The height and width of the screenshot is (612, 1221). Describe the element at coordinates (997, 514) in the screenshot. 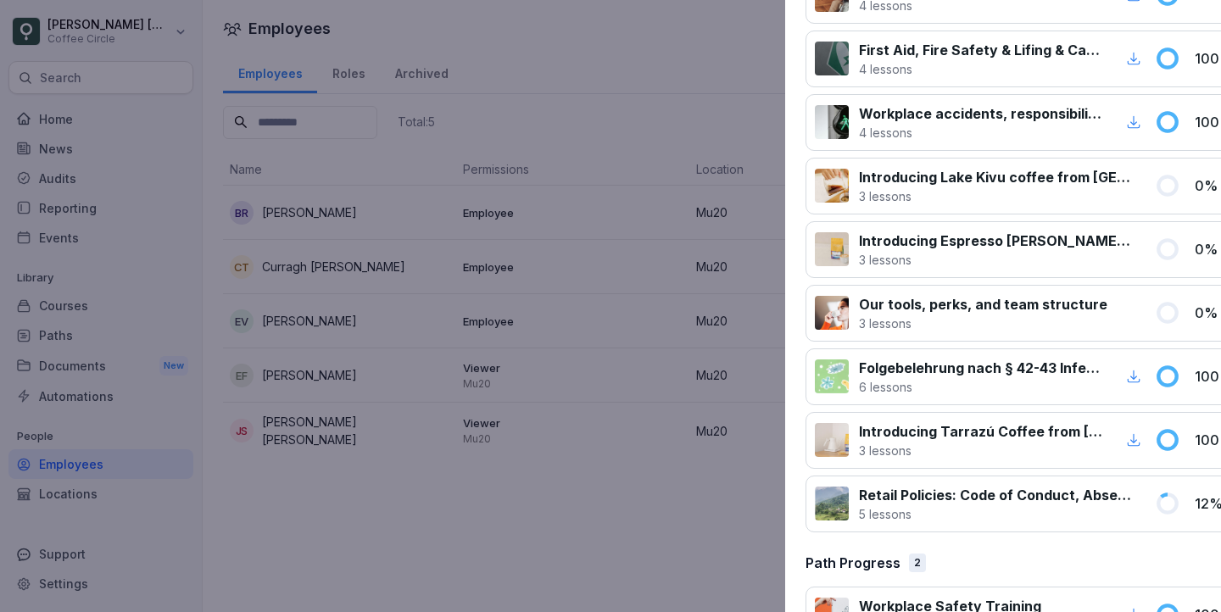

I see `p: 5 lessons` at that location.